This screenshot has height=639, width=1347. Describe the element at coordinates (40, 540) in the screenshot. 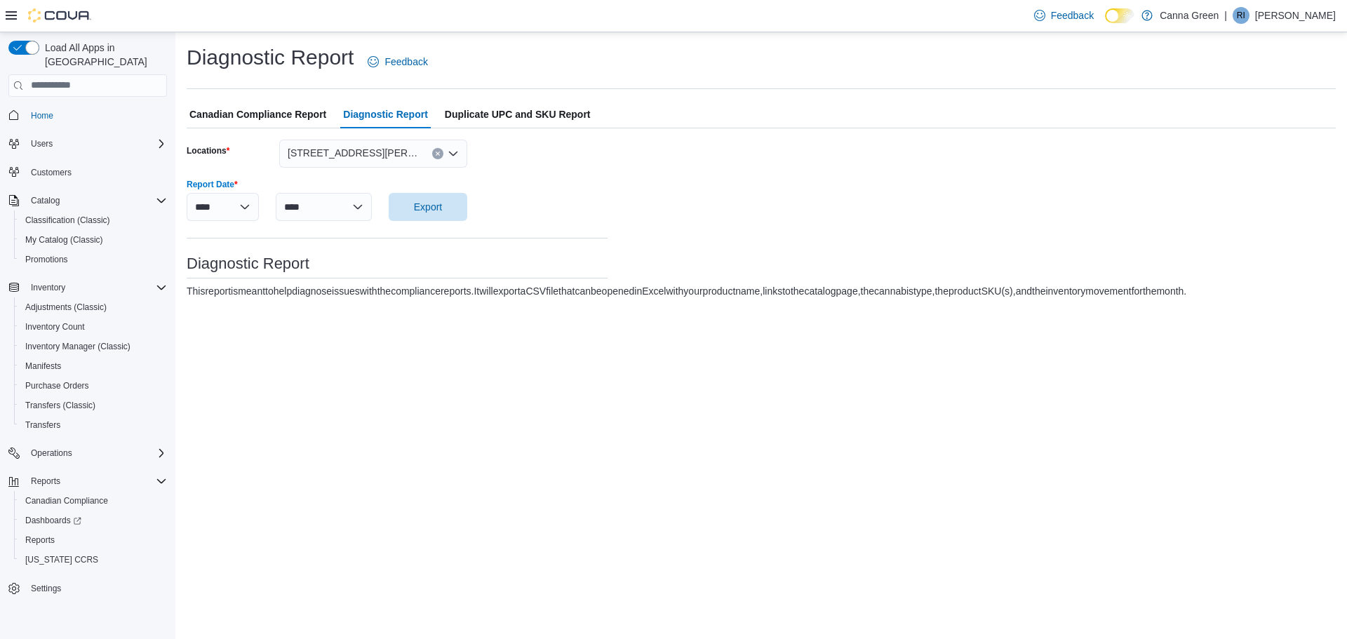

I see `a: Reports` at that location.